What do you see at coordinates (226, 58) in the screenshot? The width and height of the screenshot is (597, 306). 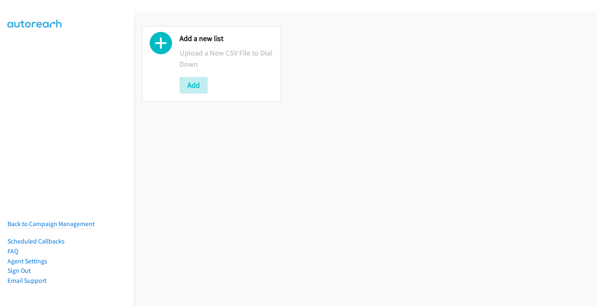 I see `p: Upload a New CSV File to Dial Down` at bounding box center [226, 58].